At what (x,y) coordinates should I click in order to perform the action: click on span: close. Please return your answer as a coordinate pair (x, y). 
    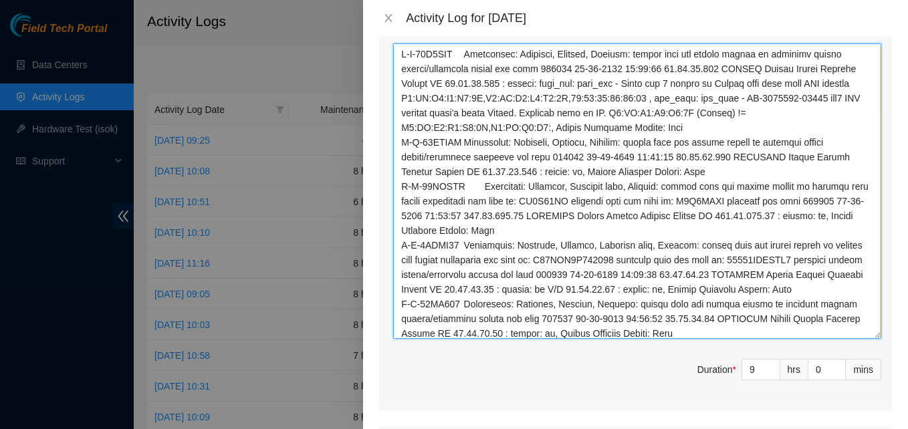
    Looking at the image, I should click on (389, 18).